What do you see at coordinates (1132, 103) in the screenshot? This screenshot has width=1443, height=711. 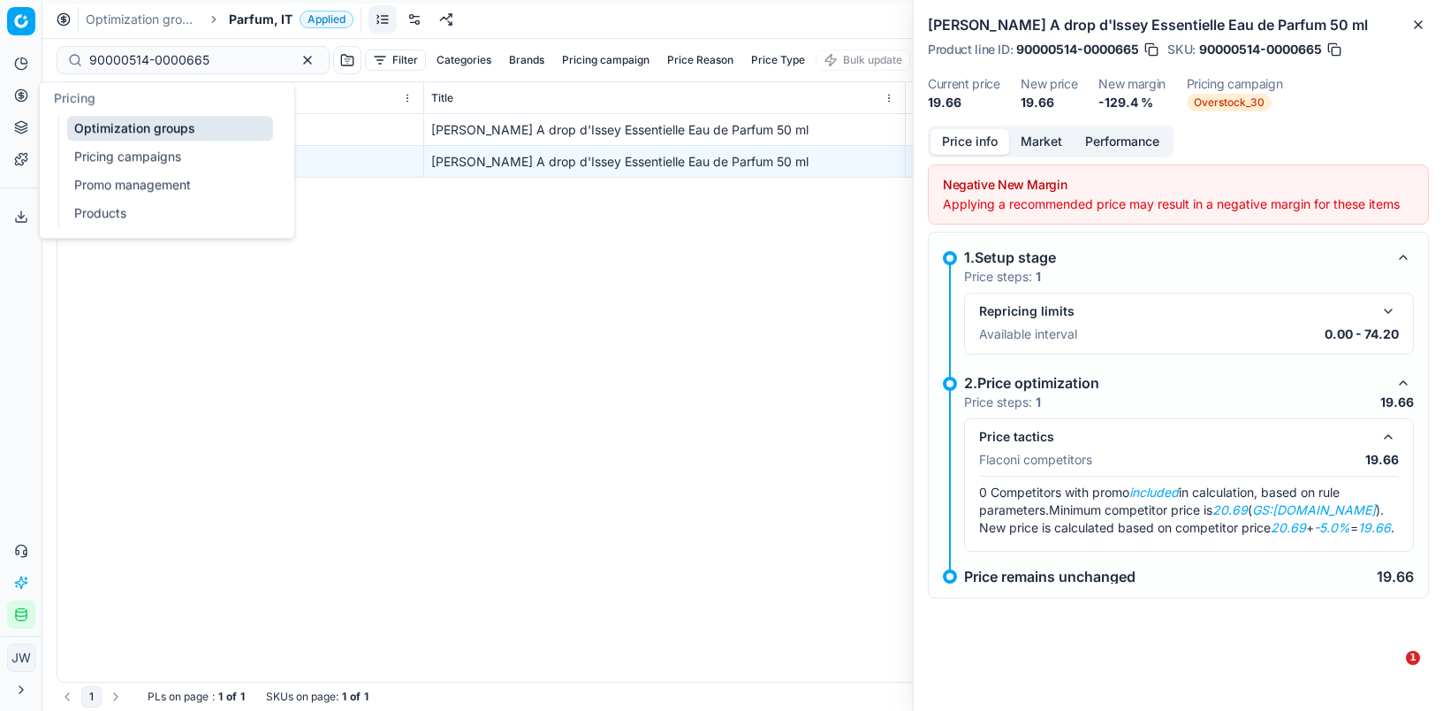 I see `dd: -129.4 %` at bounding box center [1132, 103].